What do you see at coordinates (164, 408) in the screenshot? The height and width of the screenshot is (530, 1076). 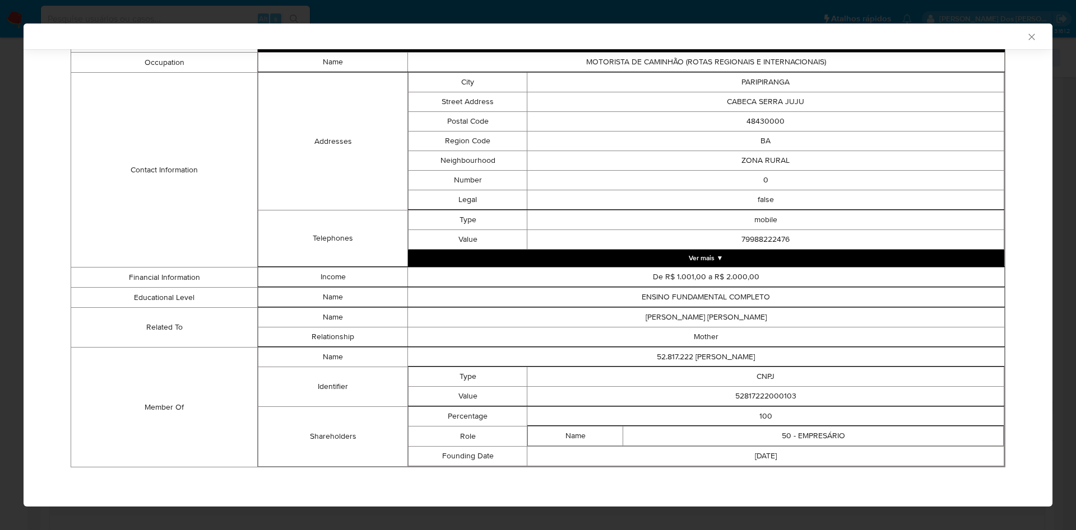 I see `td: Member Of` at bounding box center [164, 408].